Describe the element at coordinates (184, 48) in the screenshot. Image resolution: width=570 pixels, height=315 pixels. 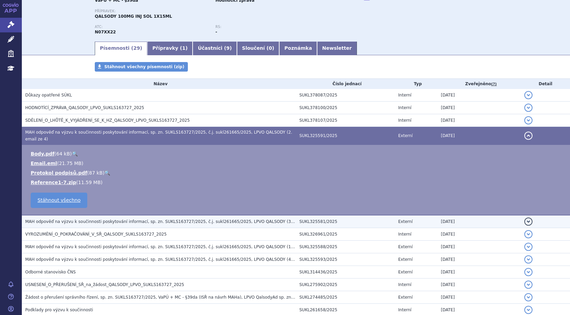
I see `span: 1` at that location.